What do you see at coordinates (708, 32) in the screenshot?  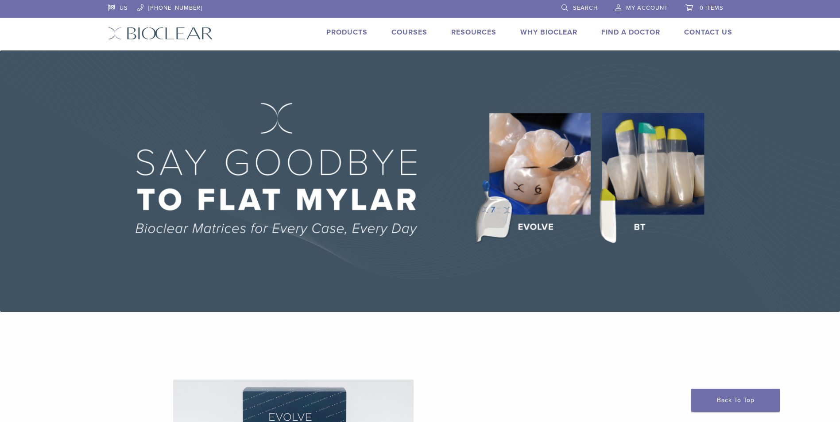 I see `a: Contact Us` at bounding box center [708, 32].